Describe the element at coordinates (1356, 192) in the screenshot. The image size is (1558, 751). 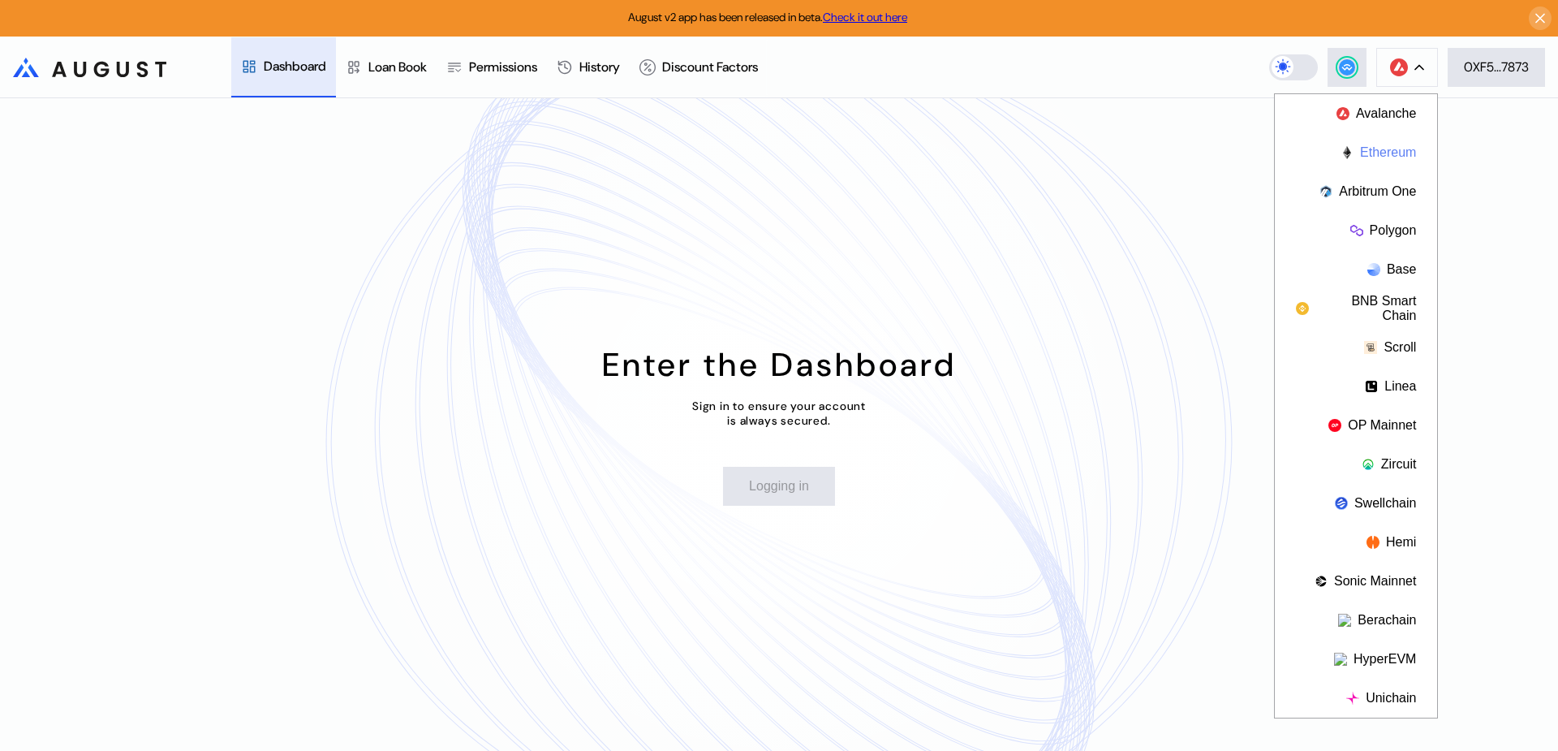
I see `button: Arbitrum One` at that location.